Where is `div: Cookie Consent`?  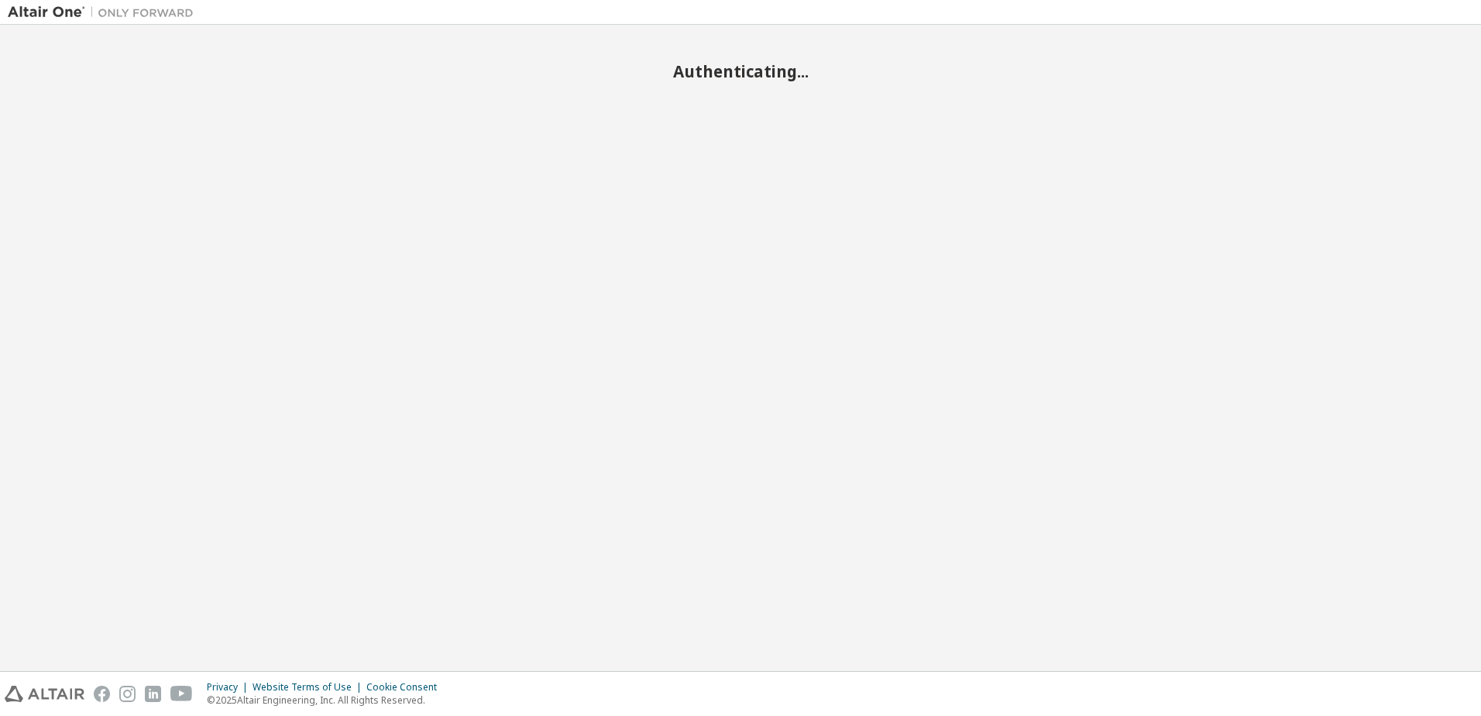
div: Cookie Consent is located at coordinates (406, 687).